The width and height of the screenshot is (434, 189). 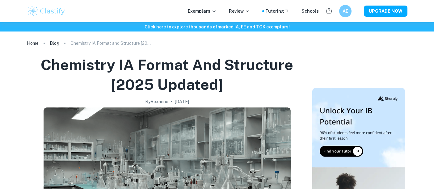 What do you see at coordinates (386, 11) in the screenshot?
I see `button: UPGRADE NOW` at bounding box center [386, 11].